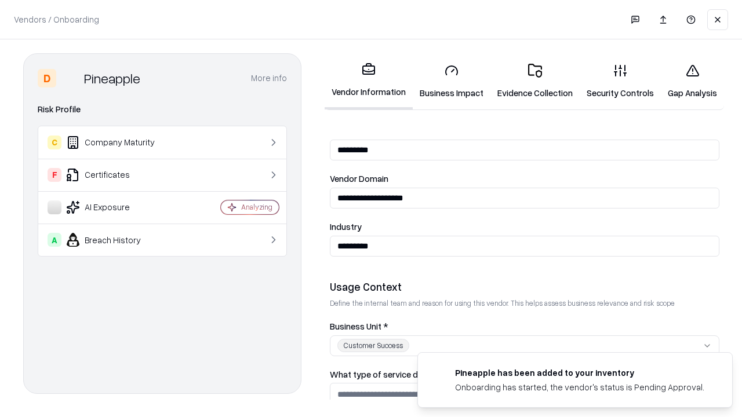 This screenshot has width=742, height=417. I want to click on label: Vendor Domain, so click(524, 178).